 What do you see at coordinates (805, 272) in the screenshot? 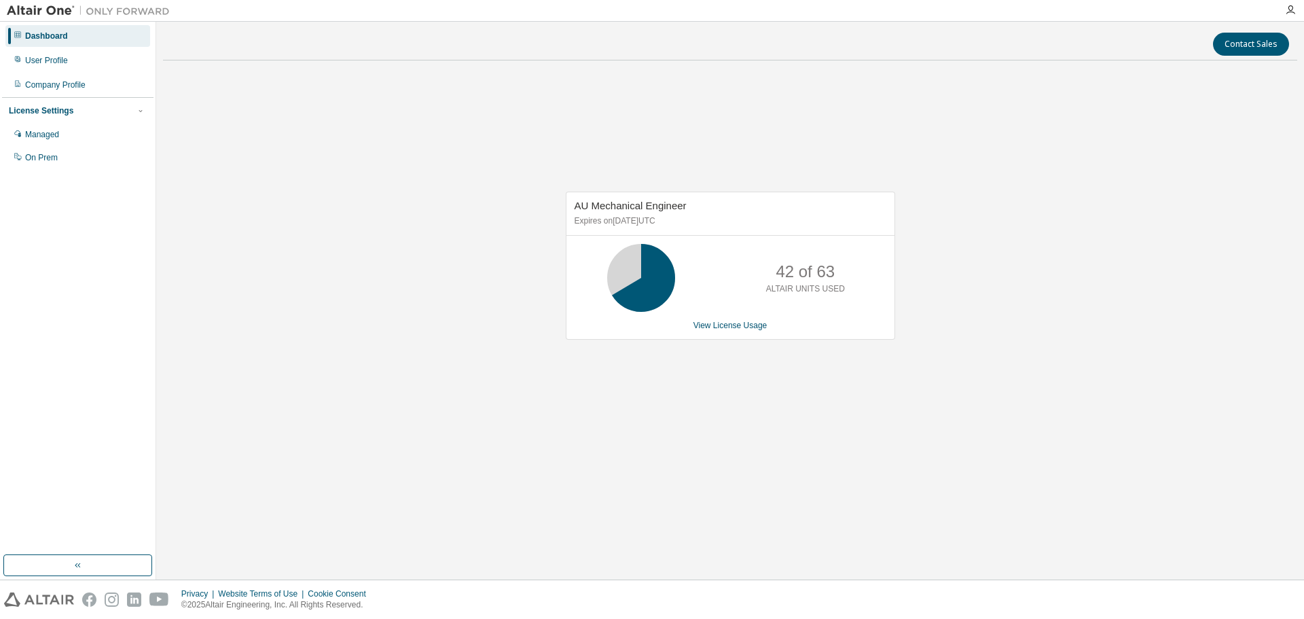
I see `p: 42 of 63` at bounding box center [805, 272].